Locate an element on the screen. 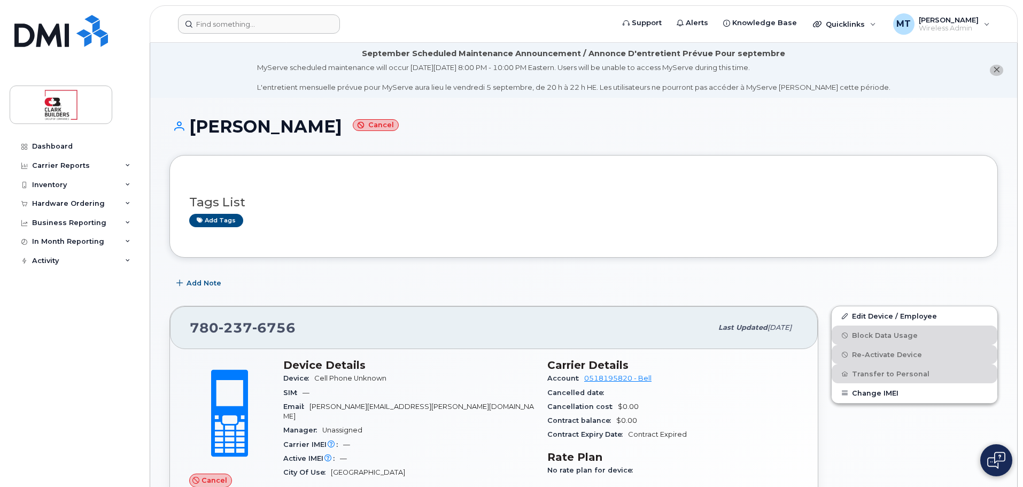 Image resolution: width=1023 pixels, height=487 pixels. button: Re-Activate Device is located at coordinates (914, 354).